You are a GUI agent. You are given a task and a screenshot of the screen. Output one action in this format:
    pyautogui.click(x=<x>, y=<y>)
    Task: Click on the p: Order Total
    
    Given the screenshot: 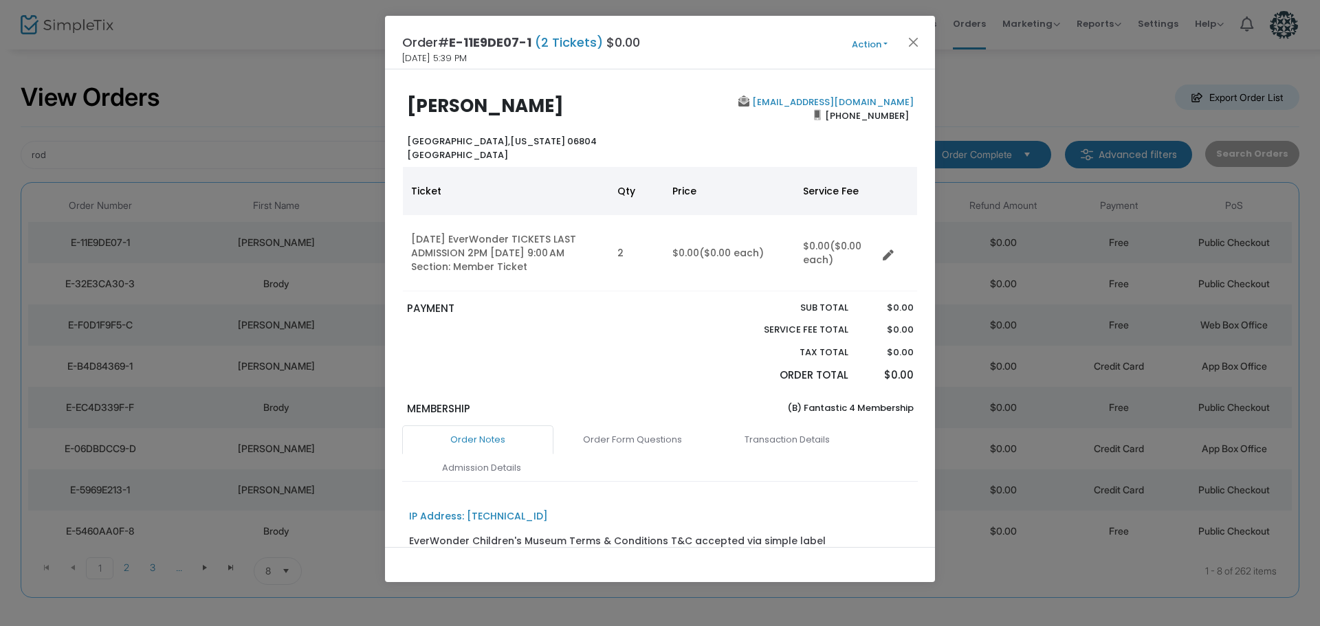 What is the action you would take?
    pyautogui.click(x=790, y=375)
    